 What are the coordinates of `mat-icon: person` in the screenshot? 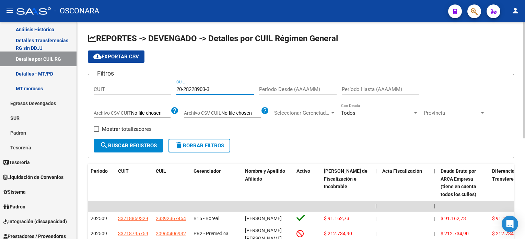 It's located at (515, 11).